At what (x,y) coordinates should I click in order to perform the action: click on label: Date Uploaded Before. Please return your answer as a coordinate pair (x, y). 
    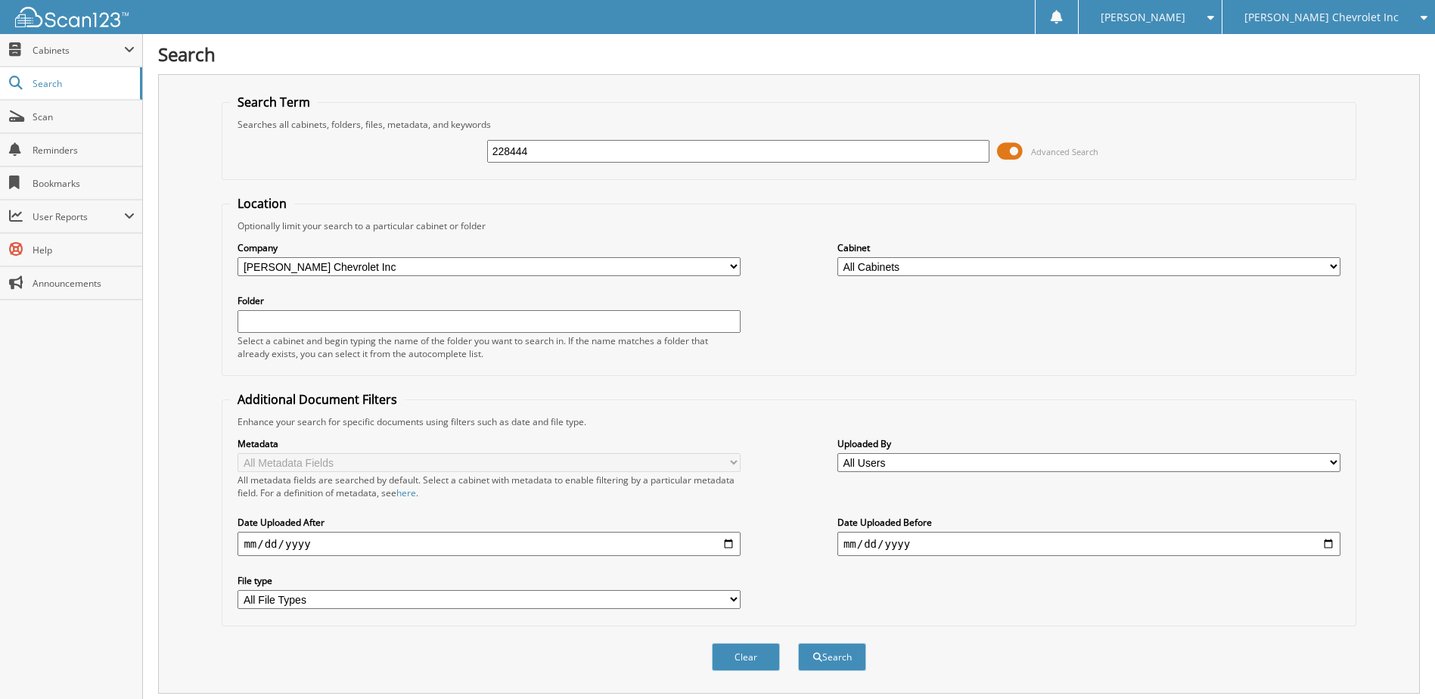
    Looking at the image, I should click on (1088, 522).